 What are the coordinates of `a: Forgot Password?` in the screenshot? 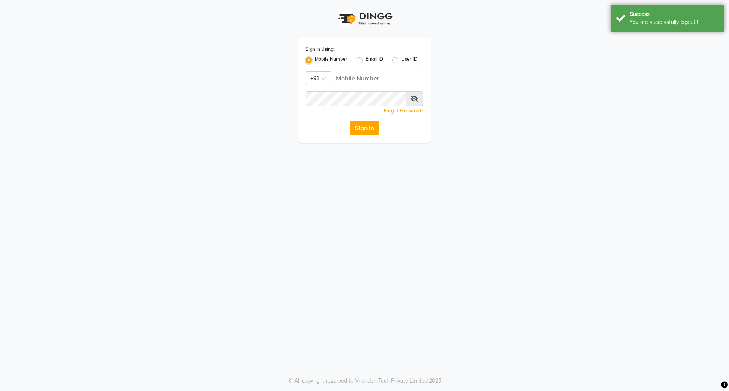 It's located at (404, 111).